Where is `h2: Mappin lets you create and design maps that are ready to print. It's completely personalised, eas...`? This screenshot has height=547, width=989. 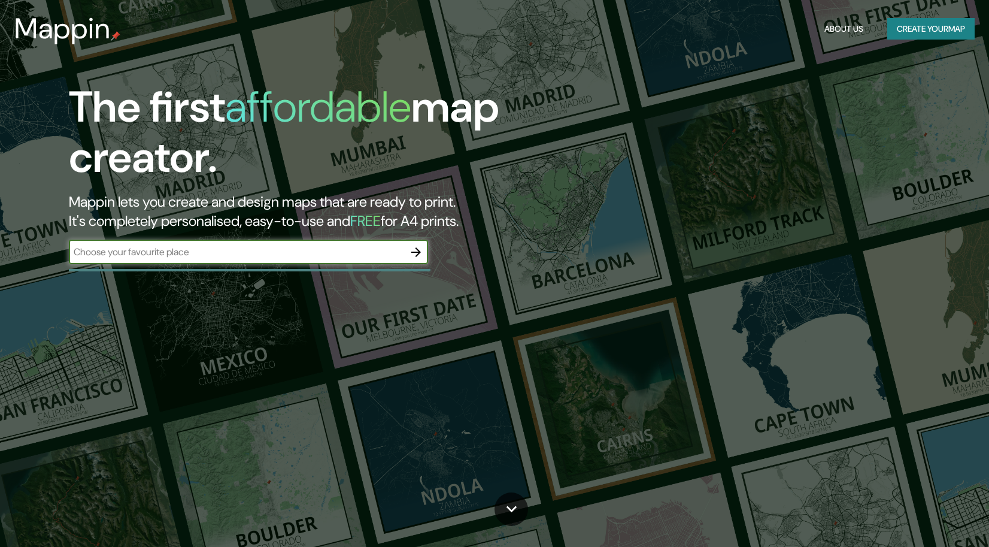
h2: Mappin lets you create and design maps that are ready to print. It's completely personalised, eas... is located at coordinates (316, 211).